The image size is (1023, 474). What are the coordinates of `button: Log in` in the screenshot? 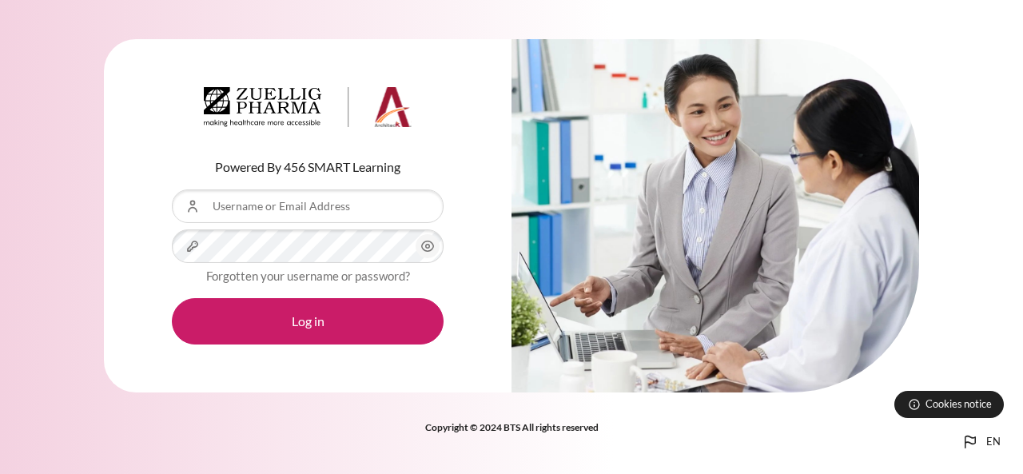 It's located at (308, 321).